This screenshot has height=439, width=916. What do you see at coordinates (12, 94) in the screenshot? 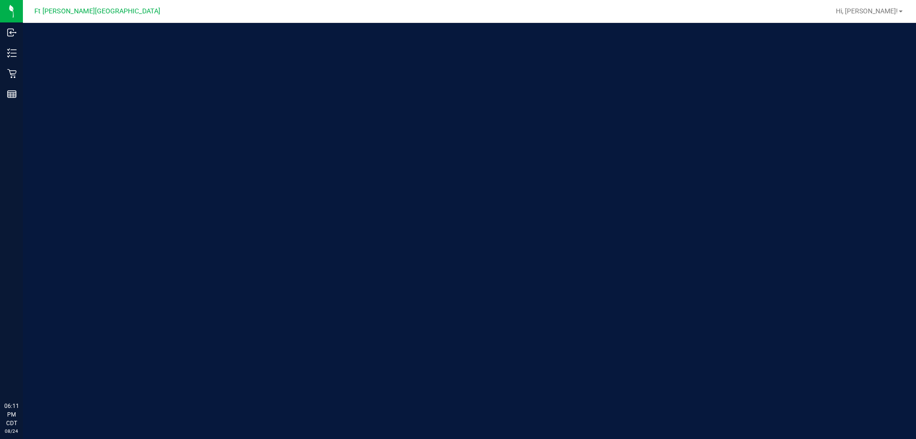
I see `inline-svg: Reports` at bounding box center [12, 94].